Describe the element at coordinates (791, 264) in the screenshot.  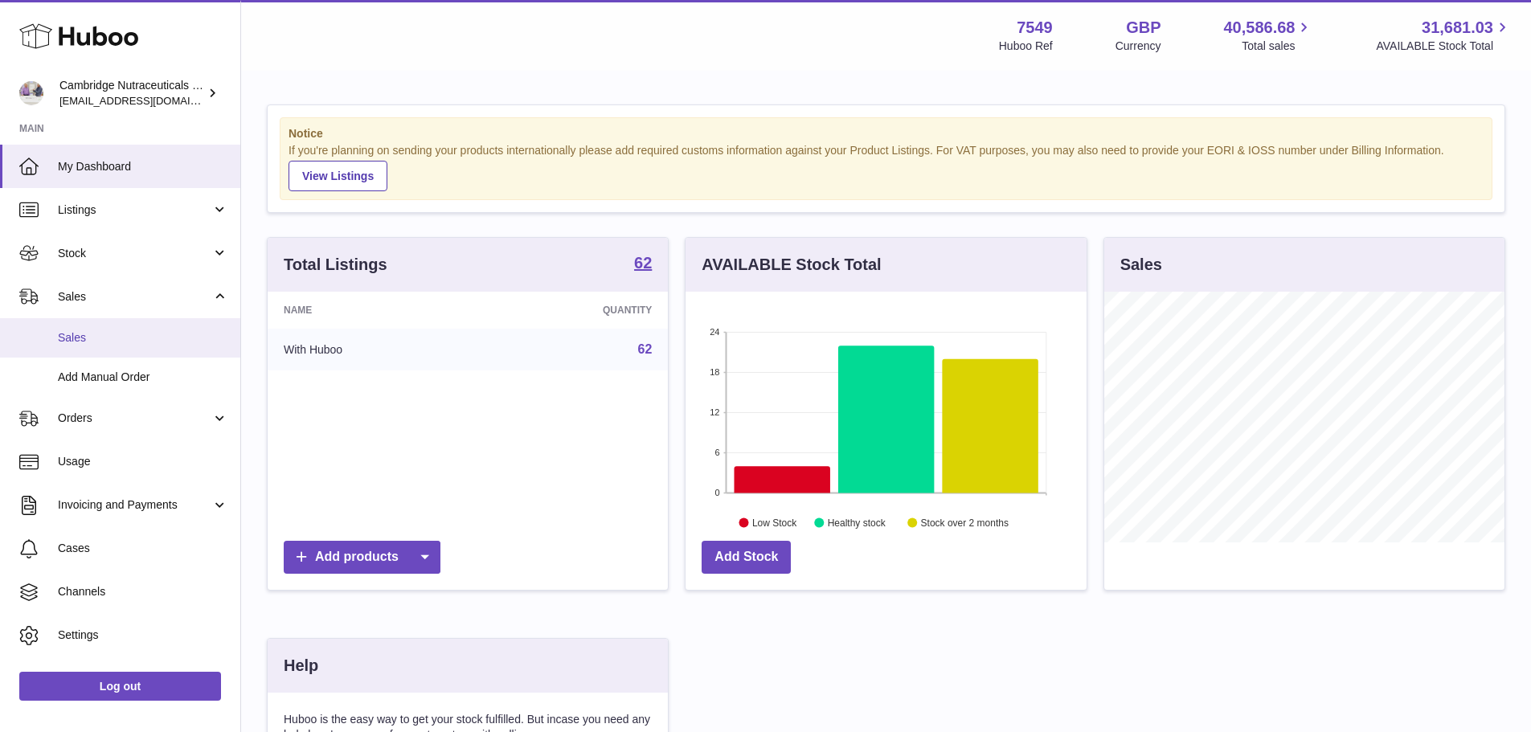
I see `h3: AVAILABLE Stock Total` at that location.